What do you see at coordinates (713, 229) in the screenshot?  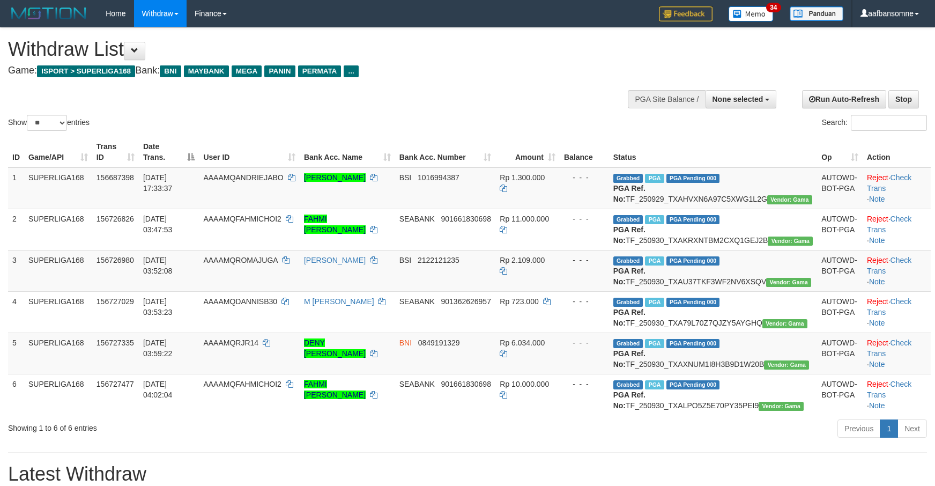 I see `td: TF_250930_TXAKRXNTBM2CXQ1GEJ2B` at bounding box center [713, 229].